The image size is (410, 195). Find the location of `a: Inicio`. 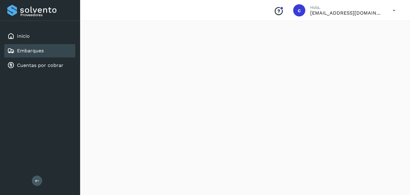

a: Inicio is located at coordinates (23, 36).